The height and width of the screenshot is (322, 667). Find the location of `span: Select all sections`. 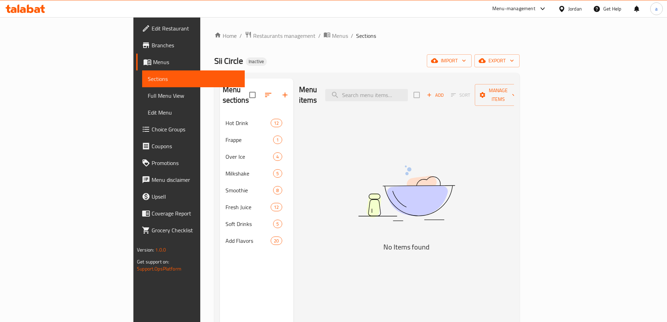

span: Select all sections is located at coordinates (252, 95).